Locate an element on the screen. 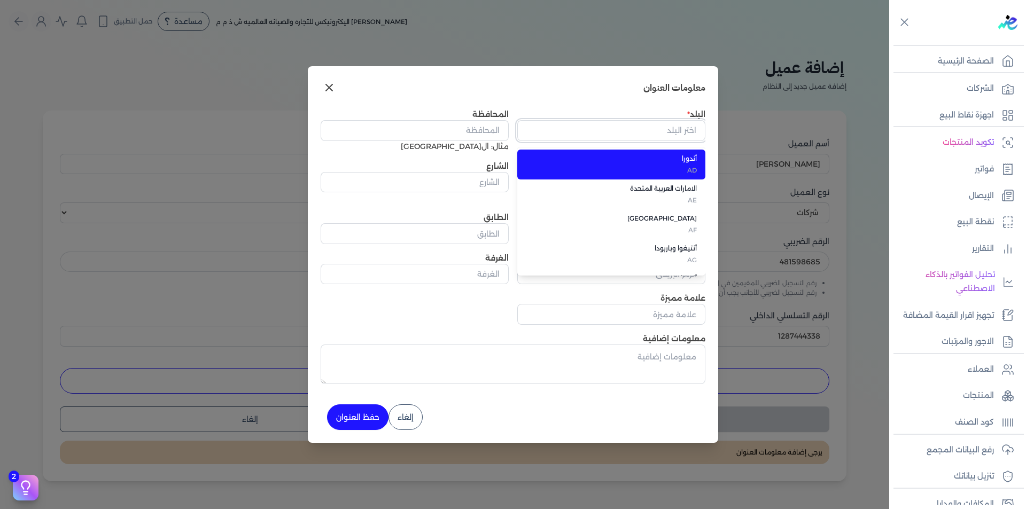 This screenshot has height=509, width=1026. input: علامة مميزة is located at coordinates (611, 314).